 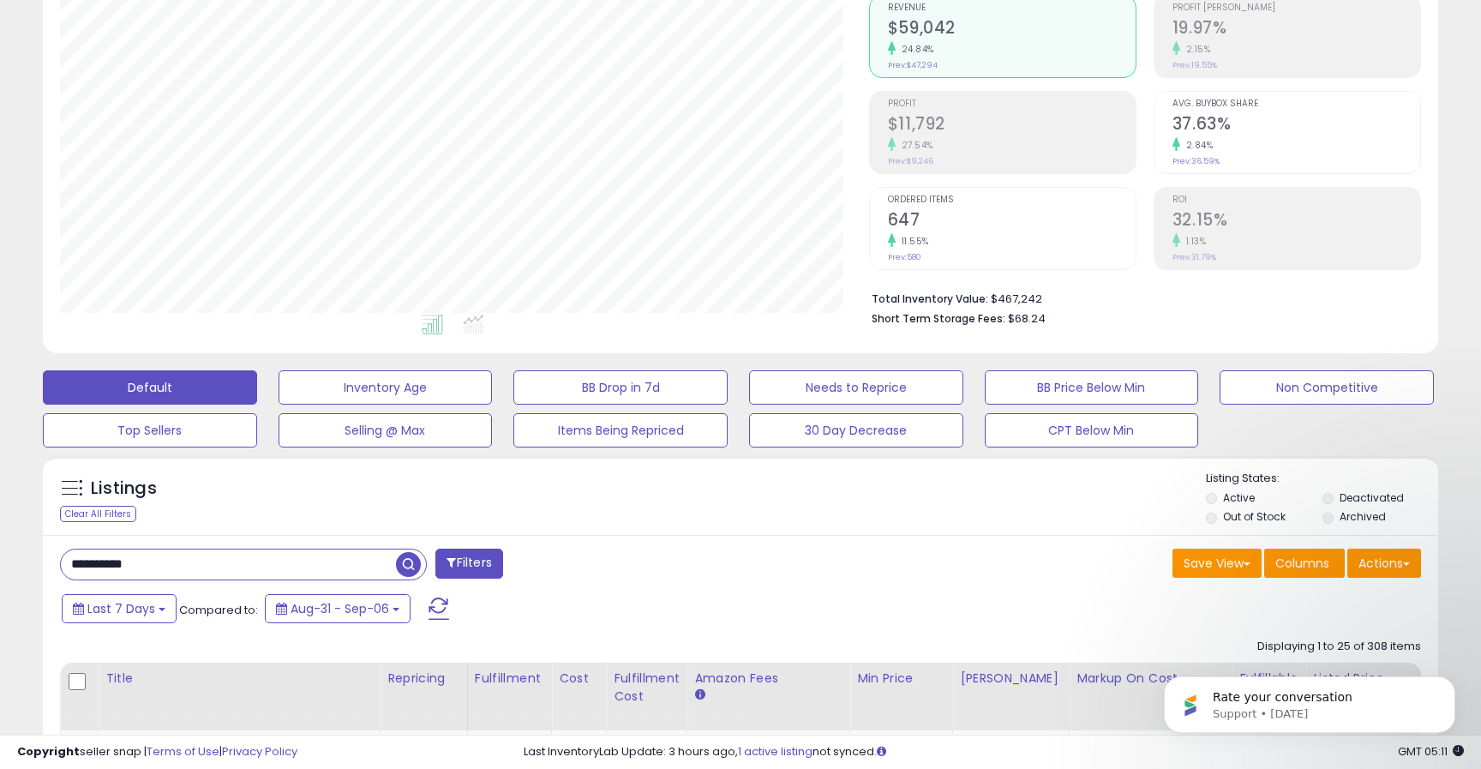 I want to click on h2: 19.97%, so click(x=1296, y=29).